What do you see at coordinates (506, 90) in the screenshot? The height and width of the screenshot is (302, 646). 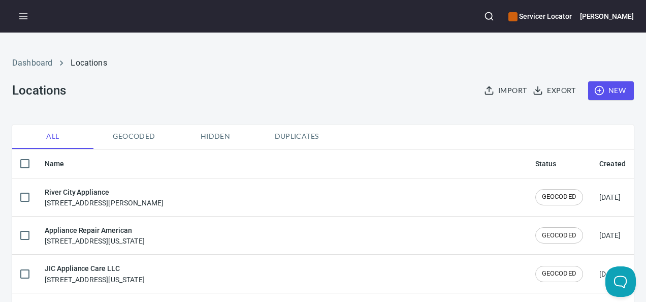 I see `button: Import` at bounding box center [506, 90].